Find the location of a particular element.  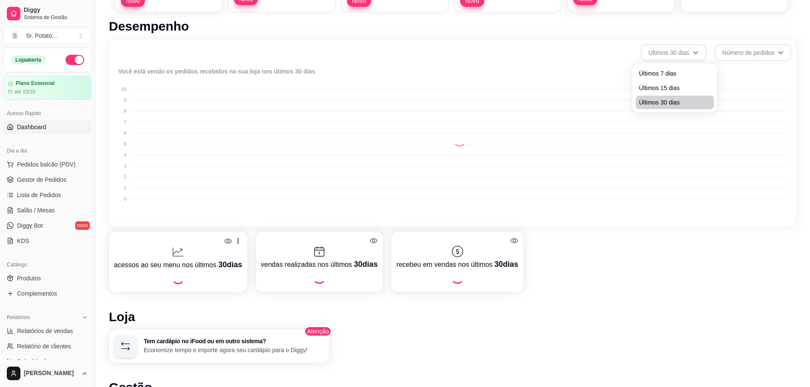

p: acessos ao seu menu nos últimos is located at coordinates (178, 265).